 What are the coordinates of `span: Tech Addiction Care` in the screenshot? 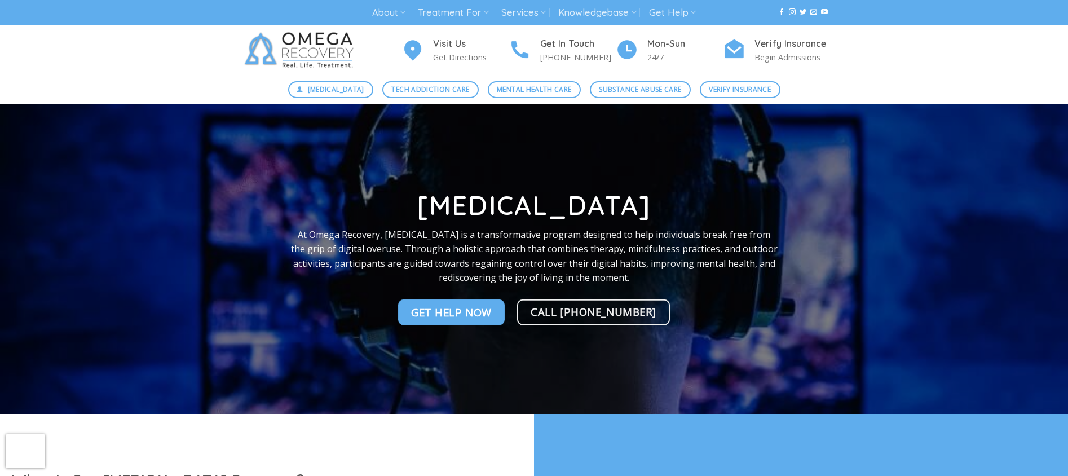 It's located at (430, 89).